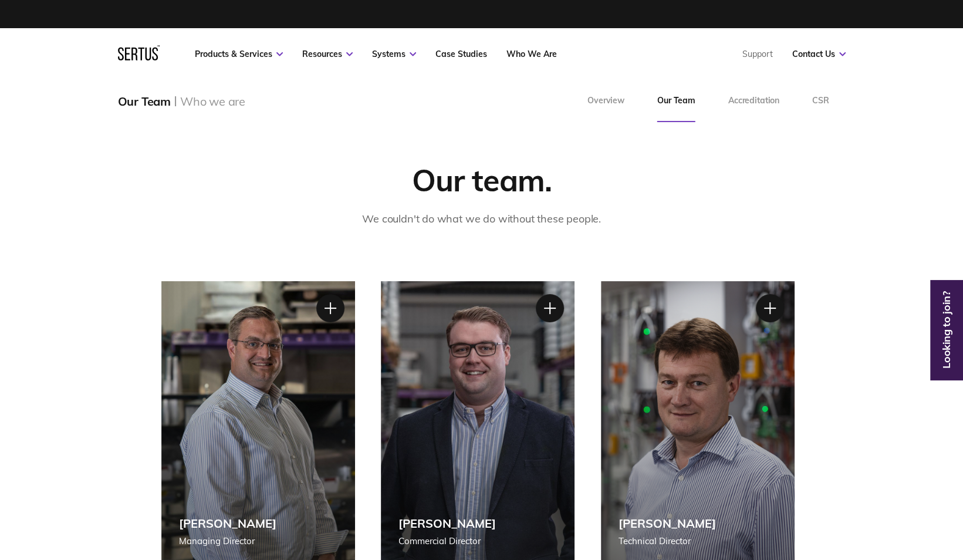  I want to click on a: Case Studies, so click(461, 54).